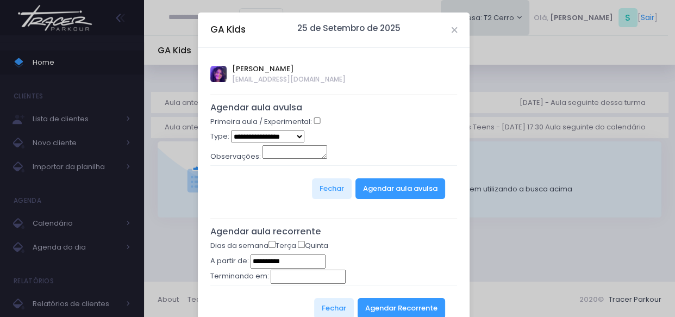  Describe the element at coordinates (313, 246) in the screenshot. I see `label: Quinta` at that location.